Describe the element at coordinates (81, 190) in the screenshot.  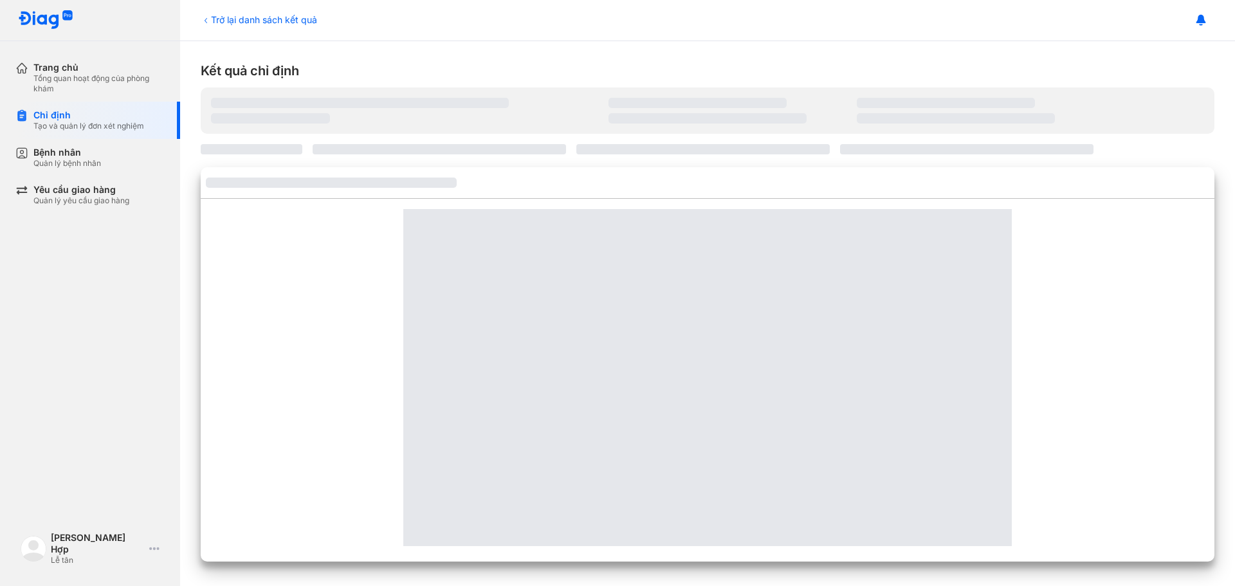
I see `div: Yêu cầu giao hàng` at that location.